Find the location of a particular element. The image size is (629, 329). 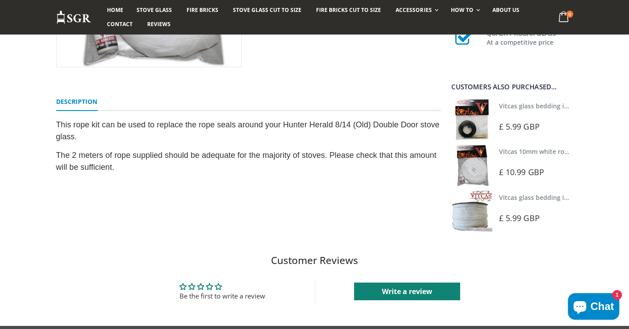

div: Average rating is 0.00 stars is located at coordinates (222, 286).